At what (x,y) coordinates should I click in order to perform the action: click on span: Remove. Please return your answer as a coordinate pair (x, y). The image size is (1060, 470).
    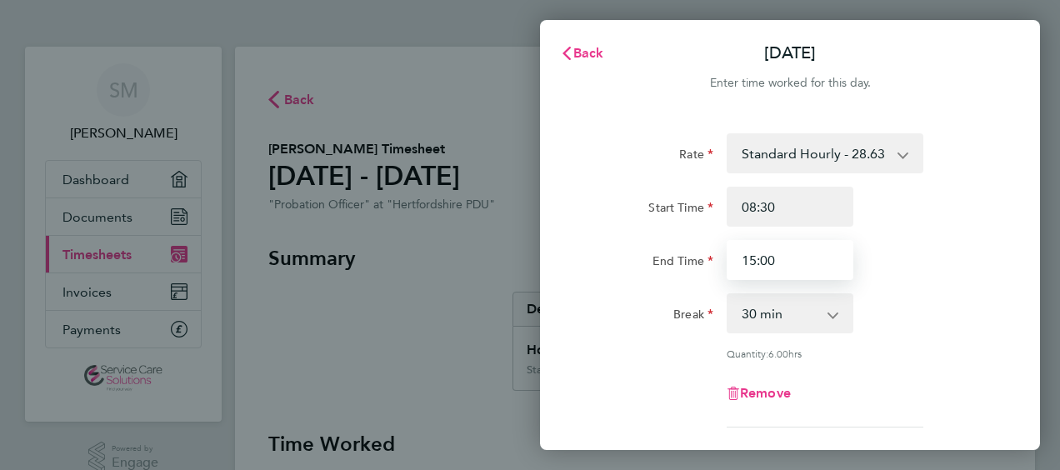
    Looking at the image, I should click on (765, 392).